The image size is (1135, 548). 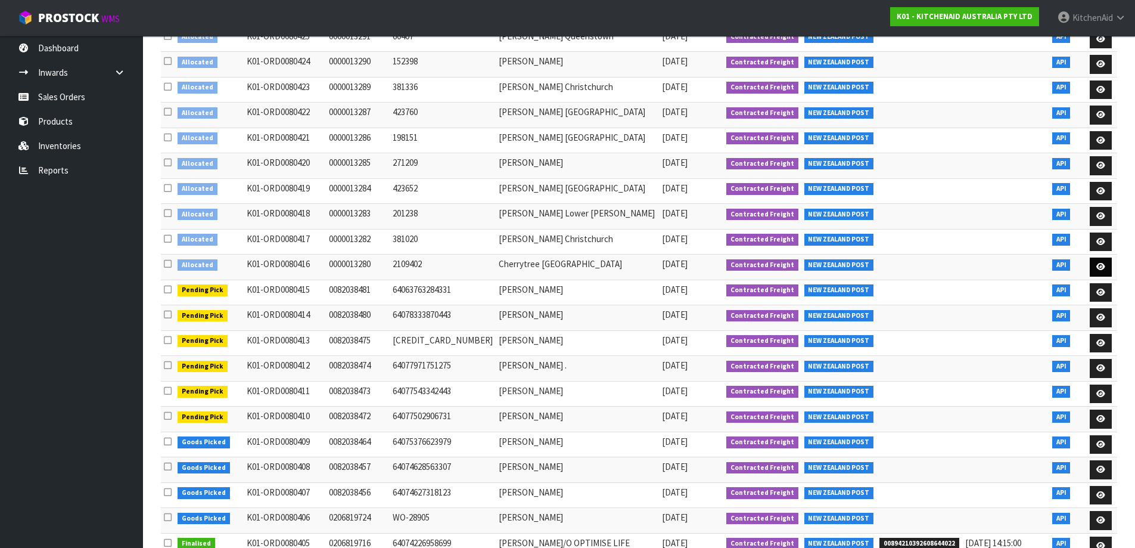 I want to click on td: K01-ORD0080424, so click(x=285, y=64).